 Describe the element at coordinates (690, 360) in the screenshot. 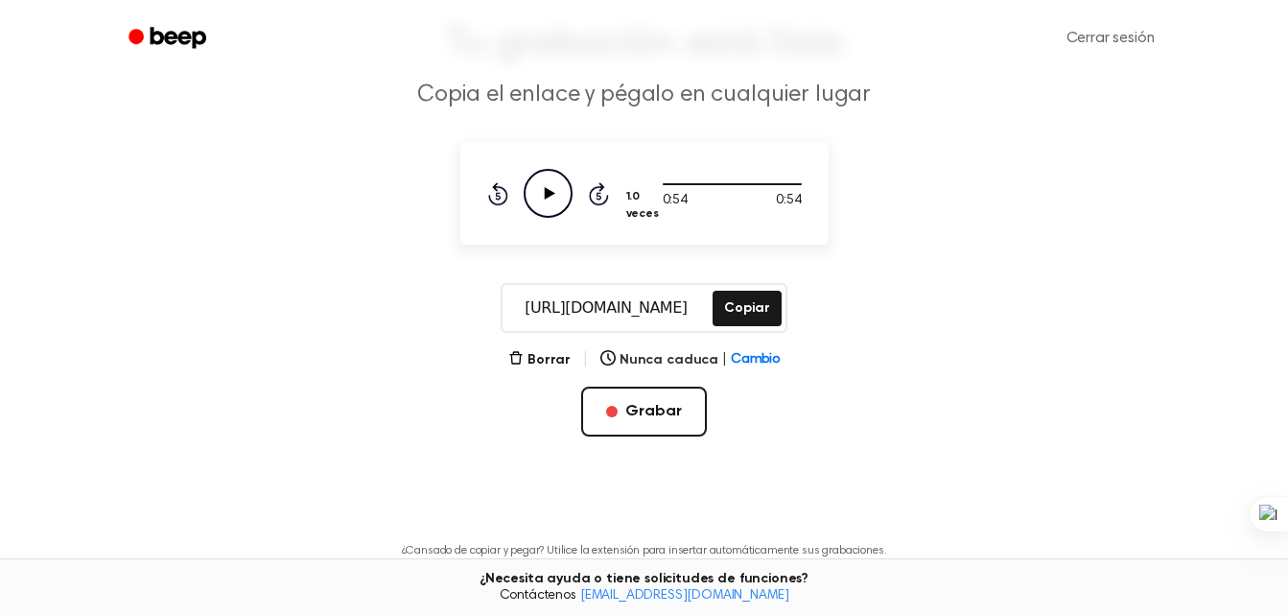

I see `button: Nunca caduca|Cambio` at that location.